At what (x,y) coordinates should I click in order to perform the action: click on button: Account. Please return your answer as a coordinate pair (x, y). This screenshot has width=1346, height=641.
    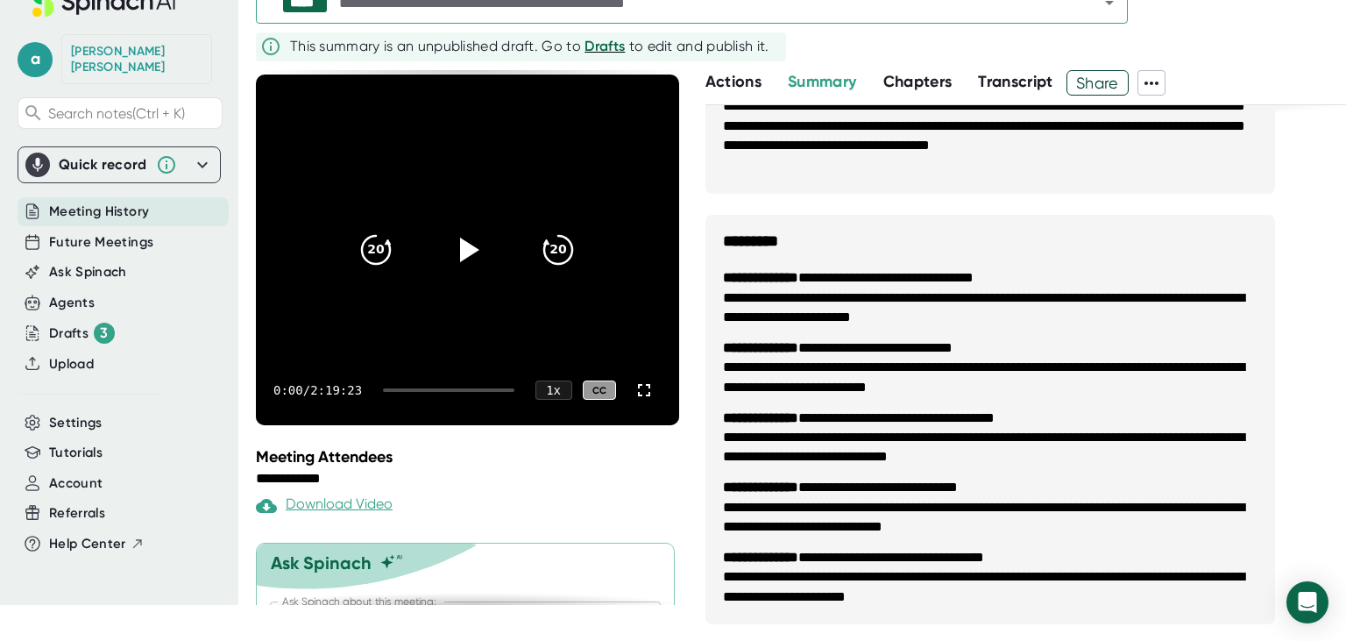
    Looking at the image, I should click on (75, 483).